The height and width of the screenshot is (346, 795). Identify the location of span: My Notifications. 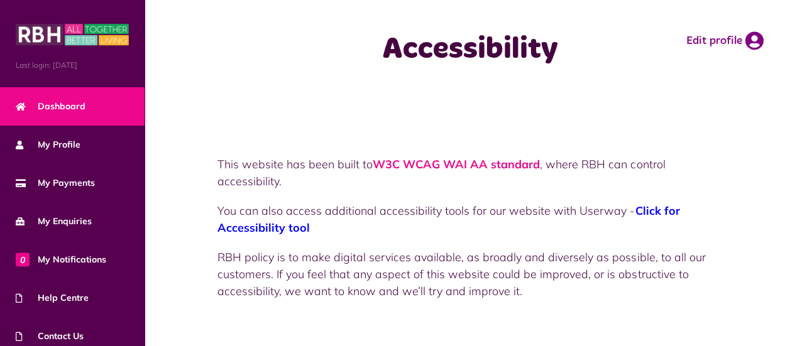
(61, 260).